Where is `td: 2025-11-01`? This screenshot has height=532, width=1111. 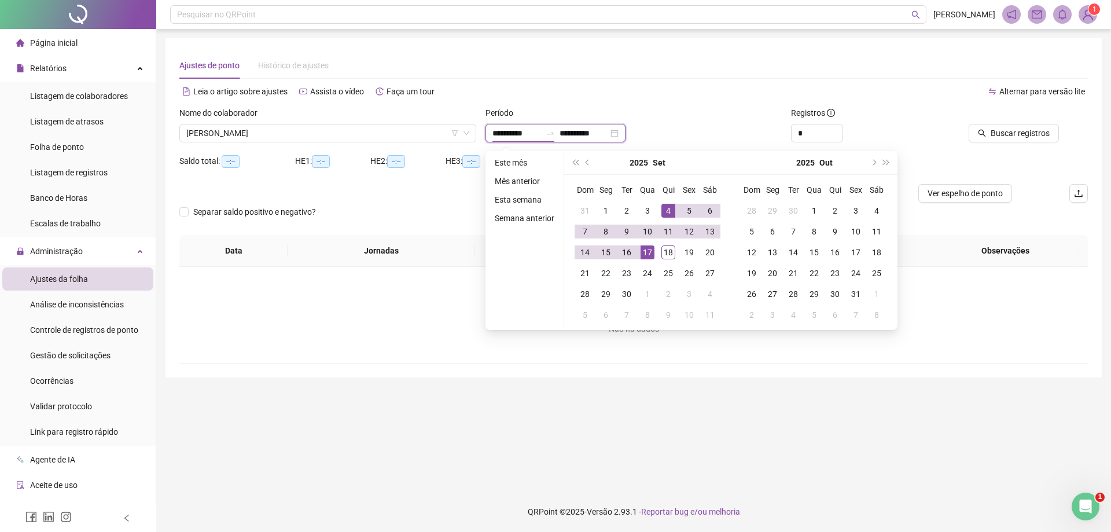 td: 2025-11-01 is located at coordinates (877, 294).